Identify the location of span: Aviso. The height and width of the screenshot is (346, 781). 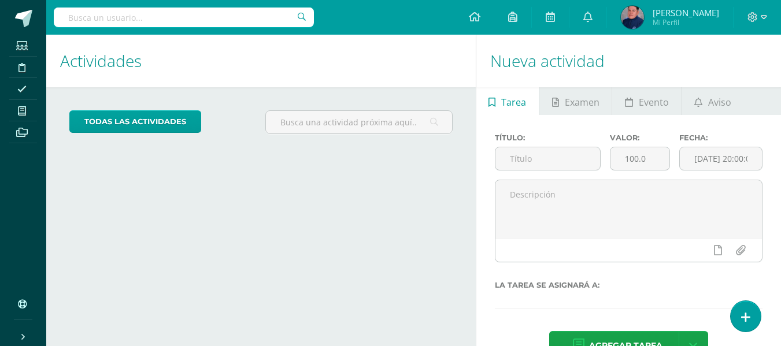
(720, 102).